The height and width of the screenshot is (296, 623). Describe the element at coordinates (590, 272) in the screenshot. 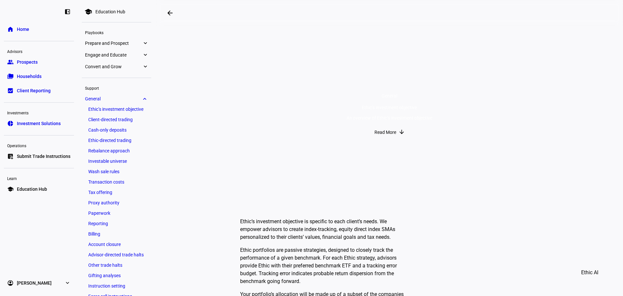

I see `span: Ethic AI` at that location.